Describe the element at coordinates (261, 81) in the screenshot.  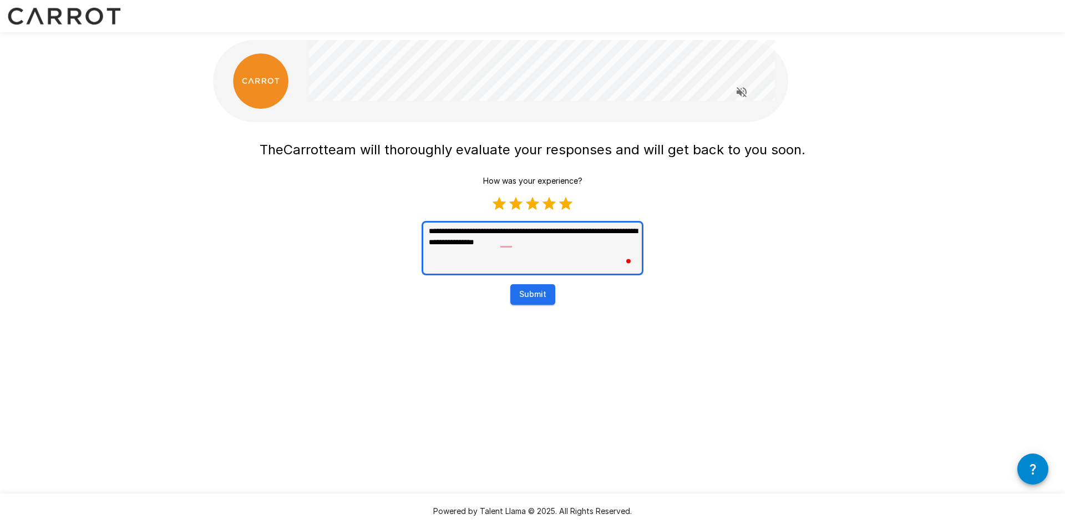
I see `img: carrot_logo.png` at that location.